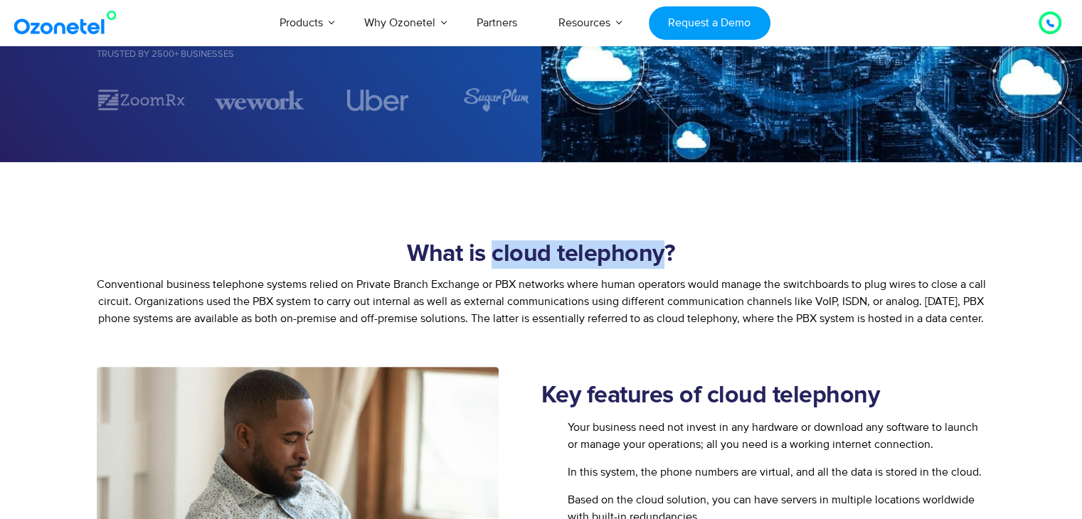 The image size is (1082, 519). What do you see at coordinates (763, 396) in the screenshot?
I see `h2: Key features of cloud telephony` at bounding box center [763, 396].